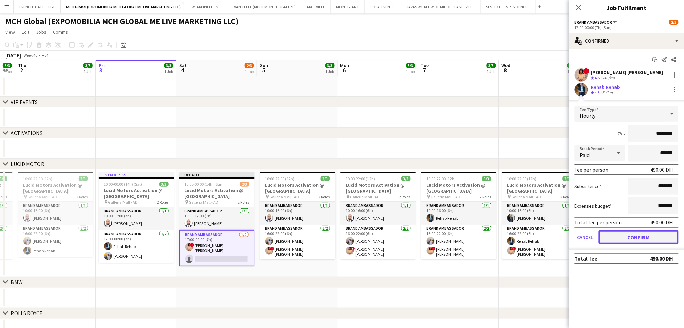  Describe the element at coordinates (588, 186) in the screenshot. I see `label: Subsistence` at that location.